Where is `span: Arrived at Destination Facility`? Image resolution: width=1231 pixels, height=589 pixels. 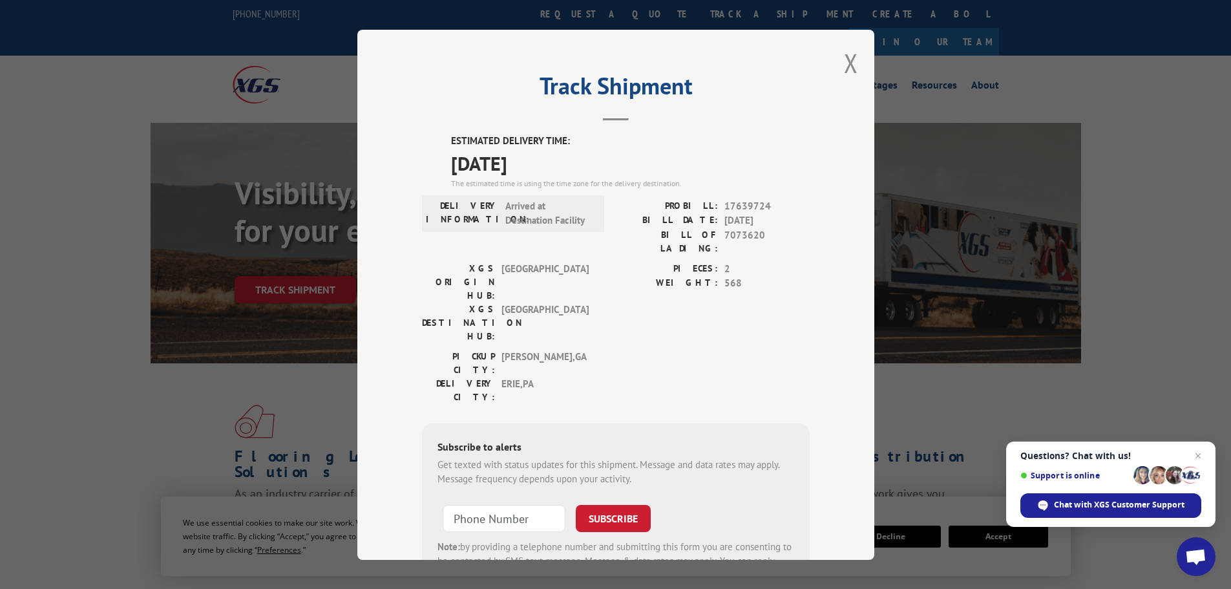 span: Arrived at Destination Facility is located at coordinates (549, 213).